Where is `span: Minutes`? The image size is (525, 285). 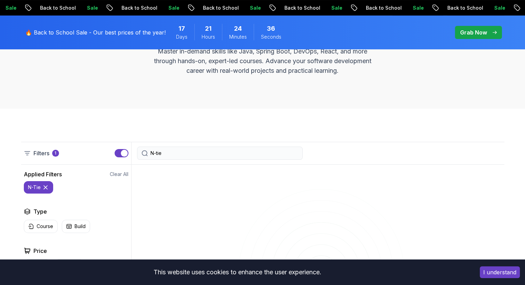 span: Minutes is located at coordinates (238, 37).